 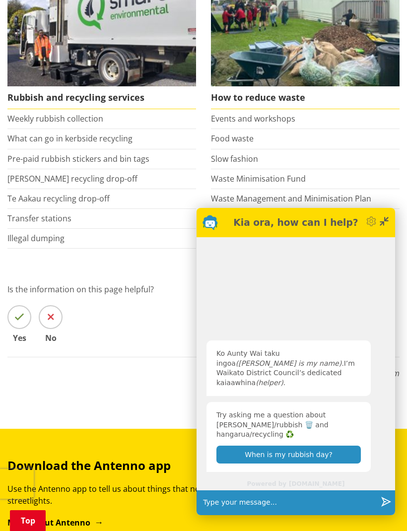 I want to click on h3: Download the Antenno app, so click(x=203, y=465).